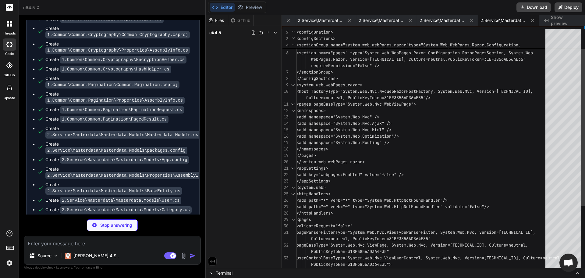  I want to click on span: <add namespace="System.Web.Mvc.Html" />, so click(344, 129).